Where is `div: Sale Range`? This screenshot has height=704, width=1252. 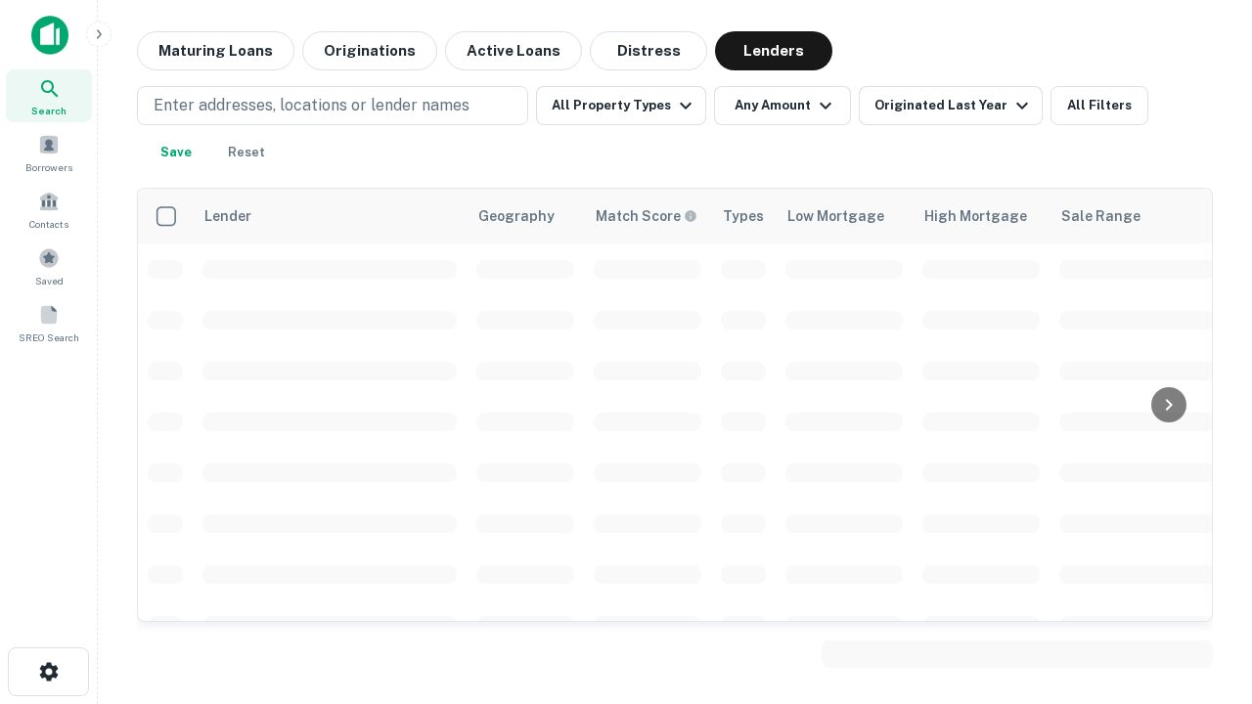 div: Sale Range is located at coordinates (1100, 216).